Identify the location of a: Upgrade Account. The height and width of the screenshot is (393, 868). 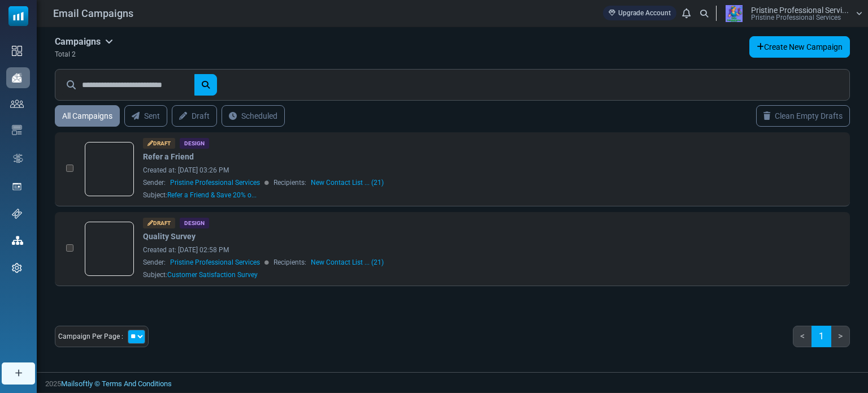
(640, 13).